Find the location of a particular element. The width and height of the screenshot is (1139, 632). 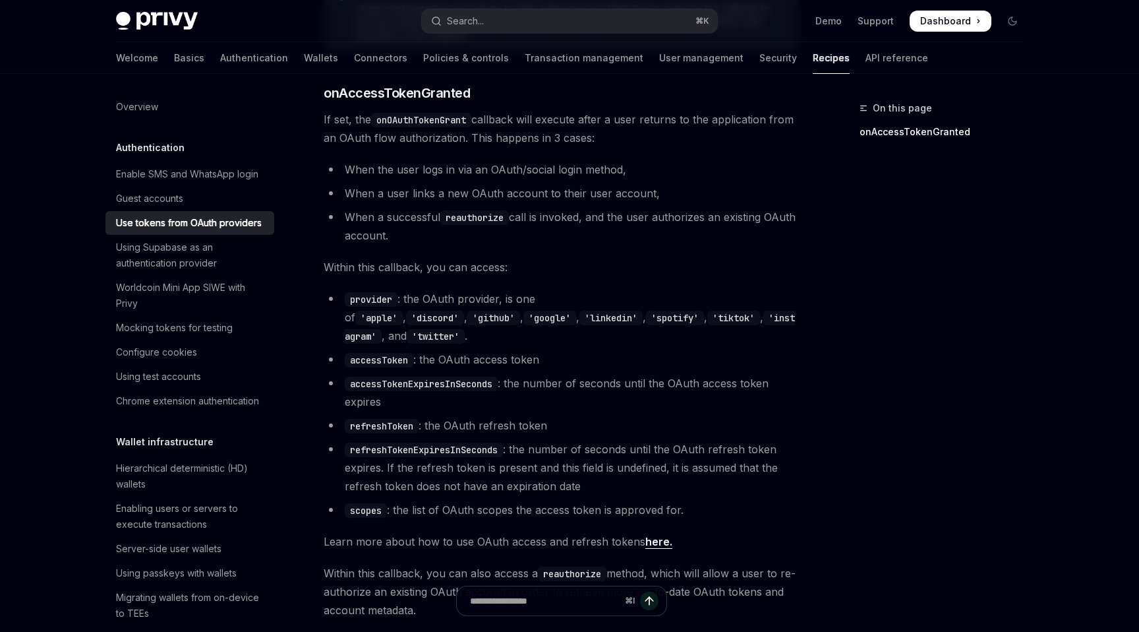

a: Dashboard is located at coordinates (951, 21).